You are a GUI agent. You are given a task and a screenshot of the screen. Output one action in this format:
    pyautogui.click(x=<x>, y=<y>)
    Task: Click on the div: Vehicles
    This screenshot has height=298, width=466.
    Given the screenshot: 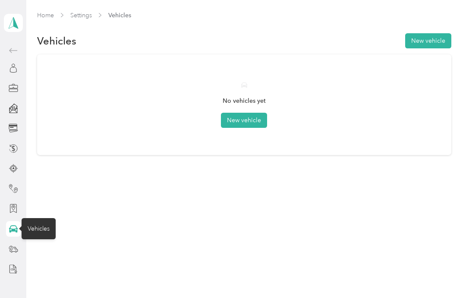 What is the action you would take?
    pyautogui.click(x=38, y=228)
    